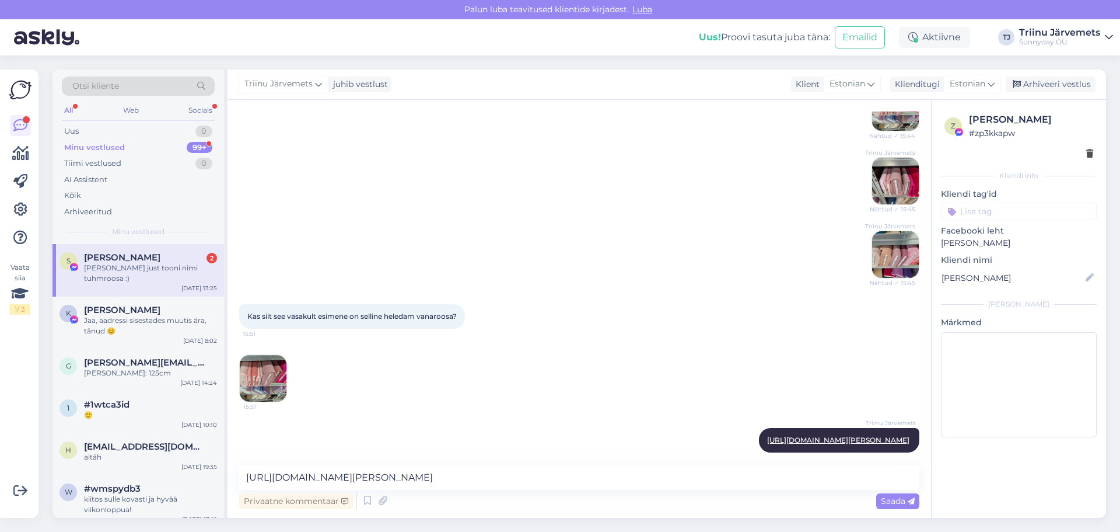  What do you see at coordinates (88, 212) in the screenshot?
I see `div: Arhiveeritud` at bounding box center [88, 212].